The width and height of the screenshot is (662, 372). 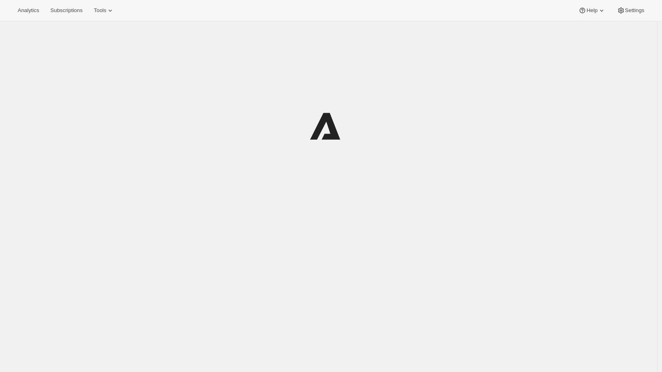 I want to click on span: Tools, so click(x=100, y=10).